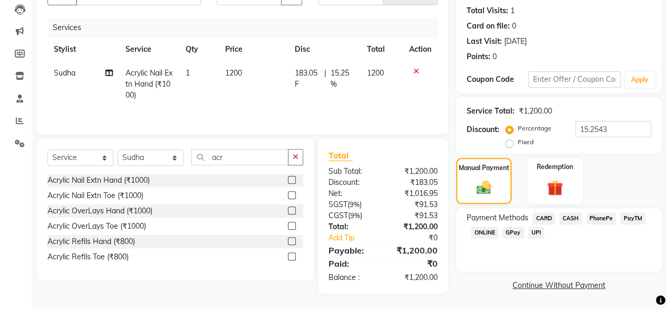 The width and height of the screenshot is (667, 309). Describe the element at coordinates (497, 79) in the screenshot. I see `div: Coupon Code` at that location.